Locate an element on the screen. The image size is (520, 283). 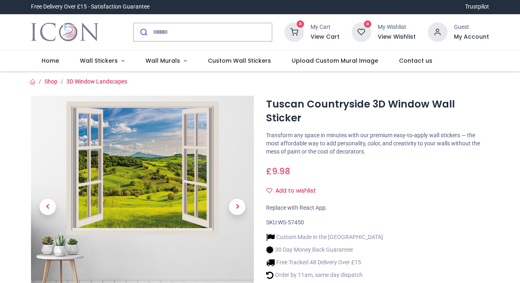
img: Icon Wall Stickers is located at coordinates (64, 32).